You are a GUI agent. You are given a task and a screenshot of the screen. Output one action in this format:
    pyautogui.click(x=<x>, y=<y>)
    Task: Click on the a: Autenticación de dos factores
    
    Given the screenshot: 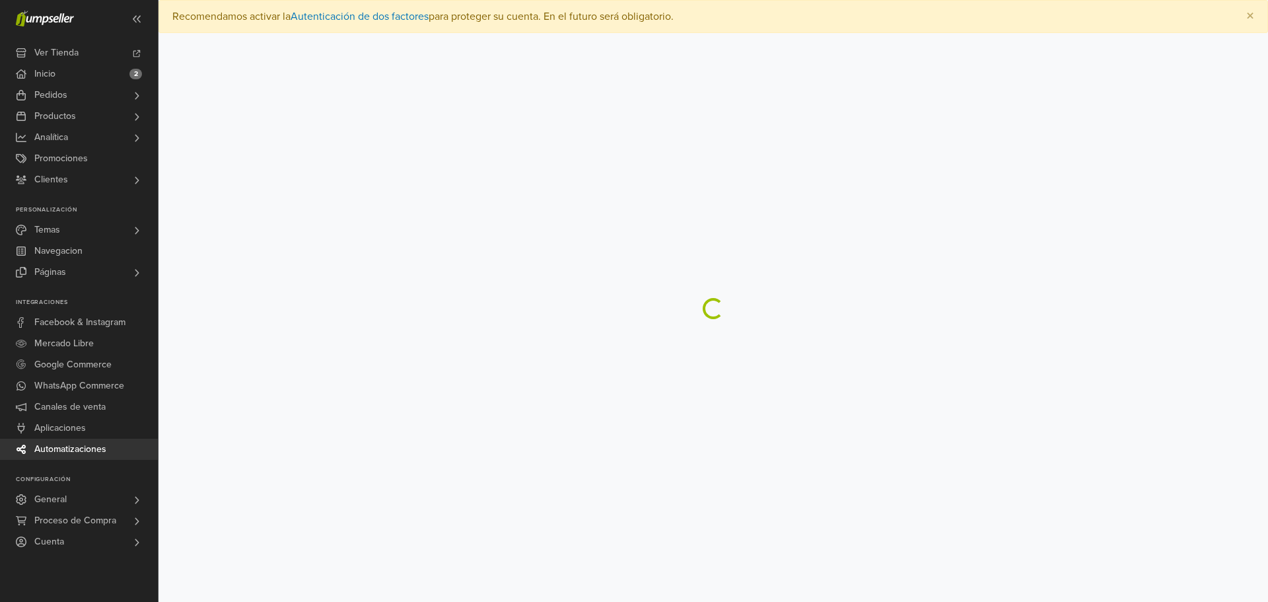 What is the action you would take?
    pyautogui.click(x=359, y=17)
    